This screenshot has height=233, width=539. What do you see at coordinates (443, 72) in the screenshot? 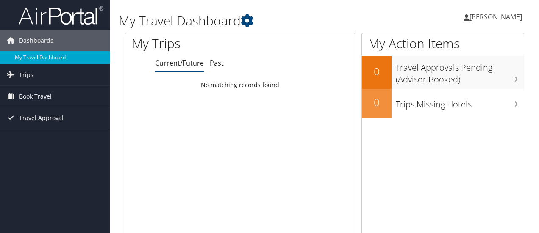
I see `a: 0Travel Approvals Pending (Advisor Booked)` at bounding box center [443, 72].